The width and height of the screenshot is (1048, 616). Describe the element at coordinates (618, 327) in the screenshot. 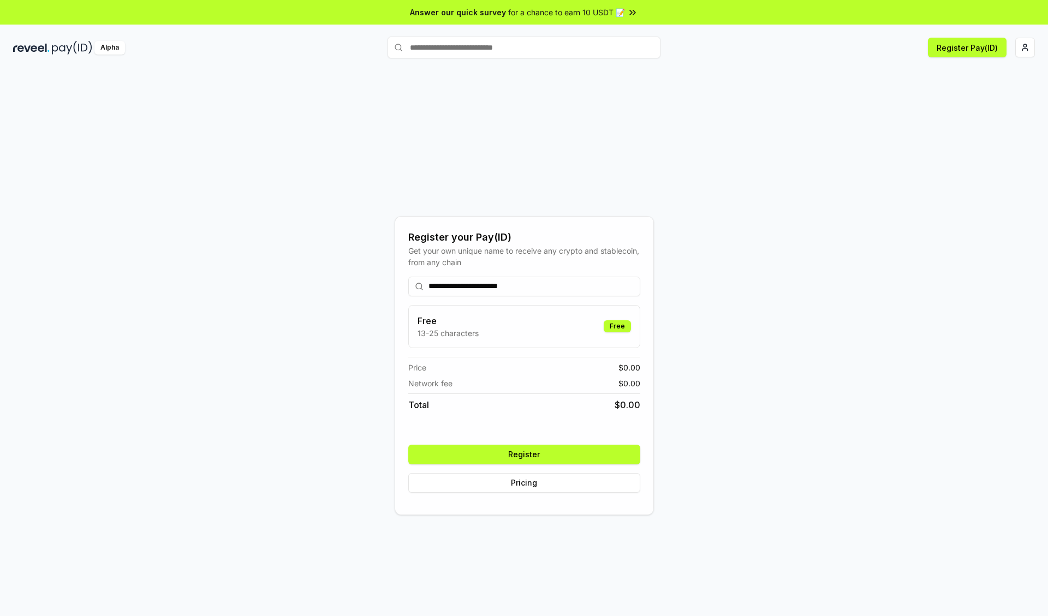

I see `div: Free` at that location.